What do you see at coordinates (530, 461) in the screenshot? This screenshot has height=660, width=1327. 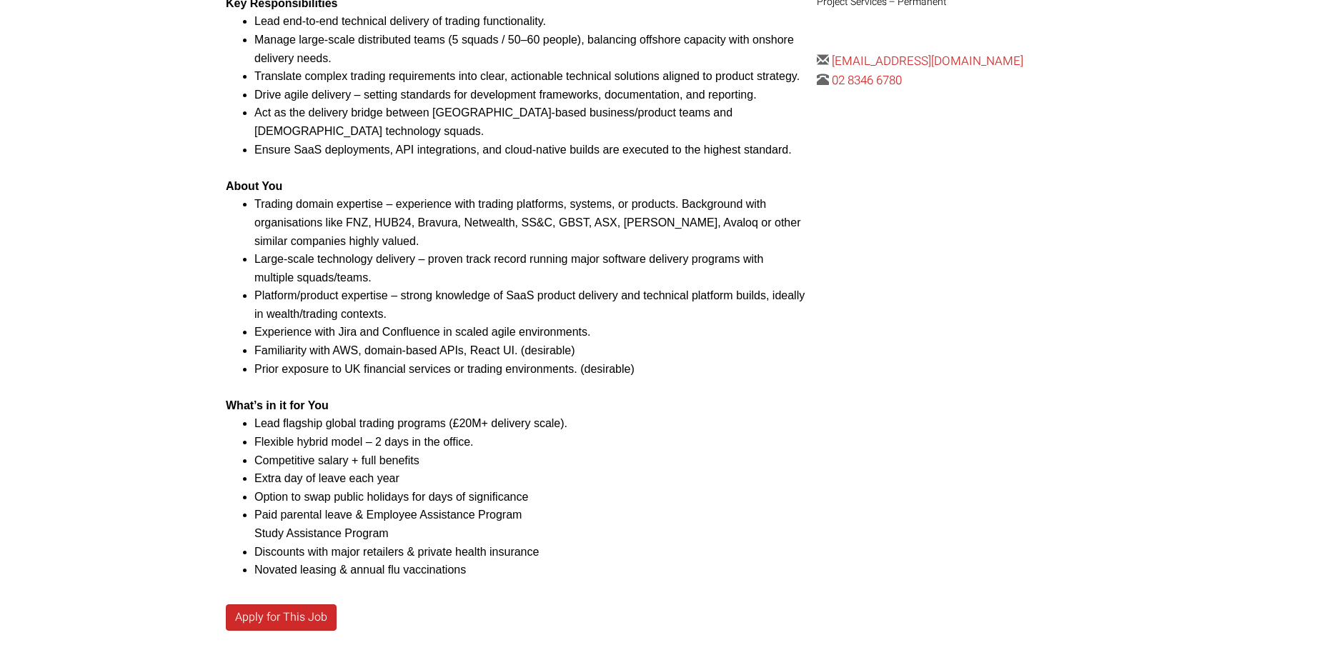 I see `li: Competitive salary + full benefits` at bounding box center [530, 461].